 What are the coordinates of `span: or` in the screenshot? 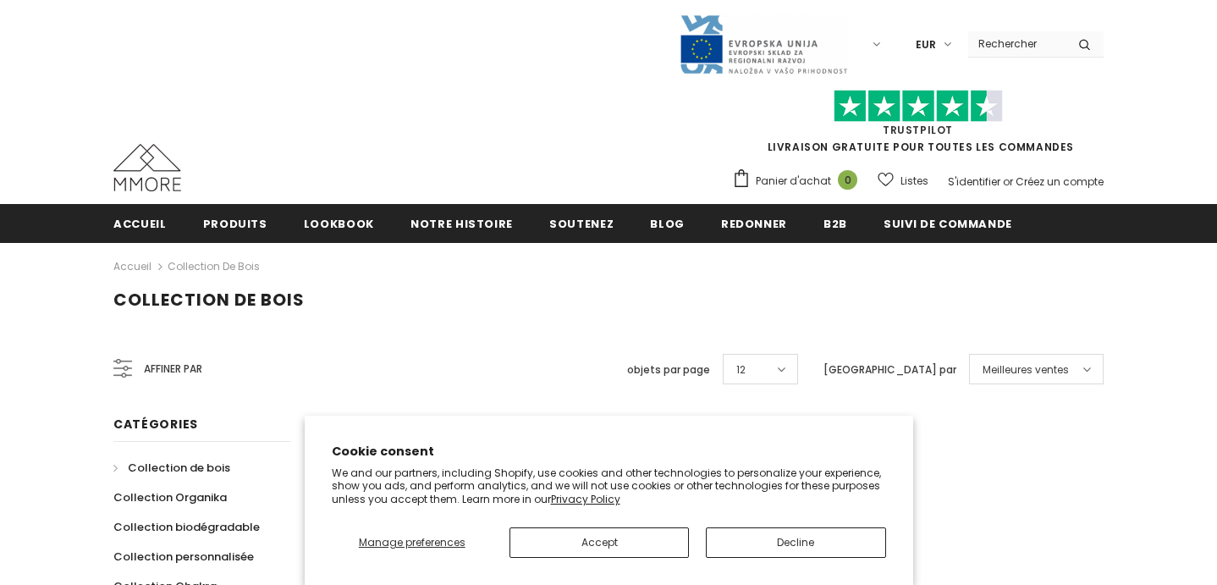 It's located at (1008, 181).